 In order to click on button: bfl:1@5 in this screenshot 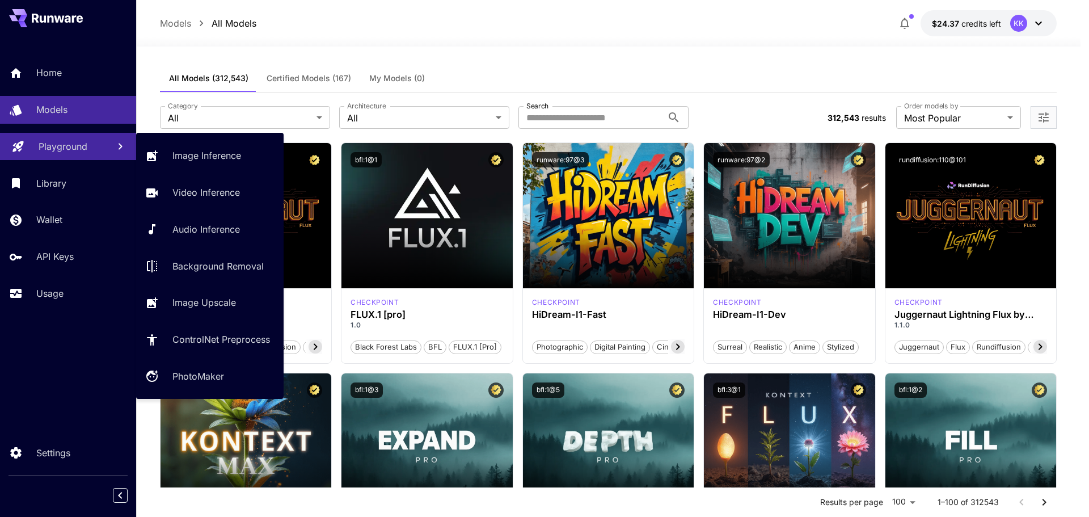, I will do `click(548, 390)`.